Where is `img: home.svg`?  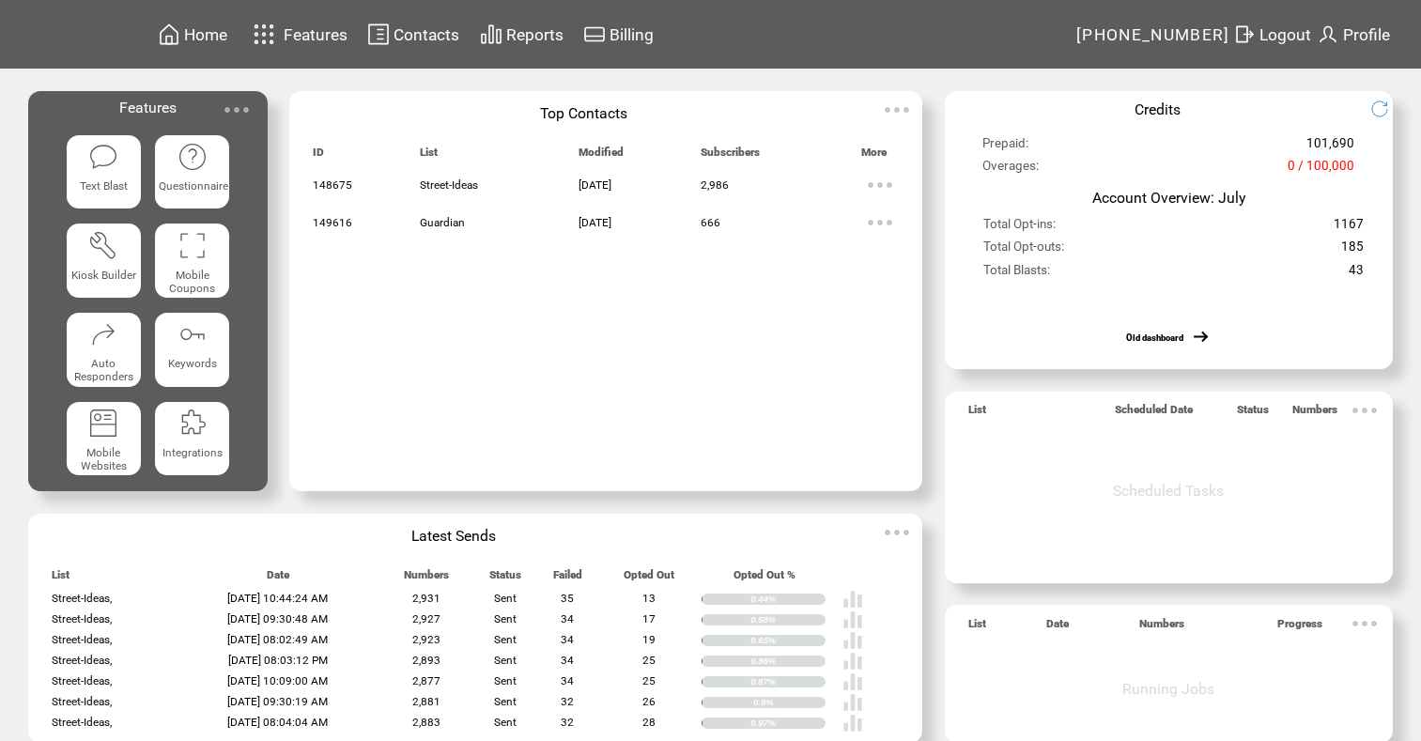 img: home.svg is located at coordinates (169, 34).